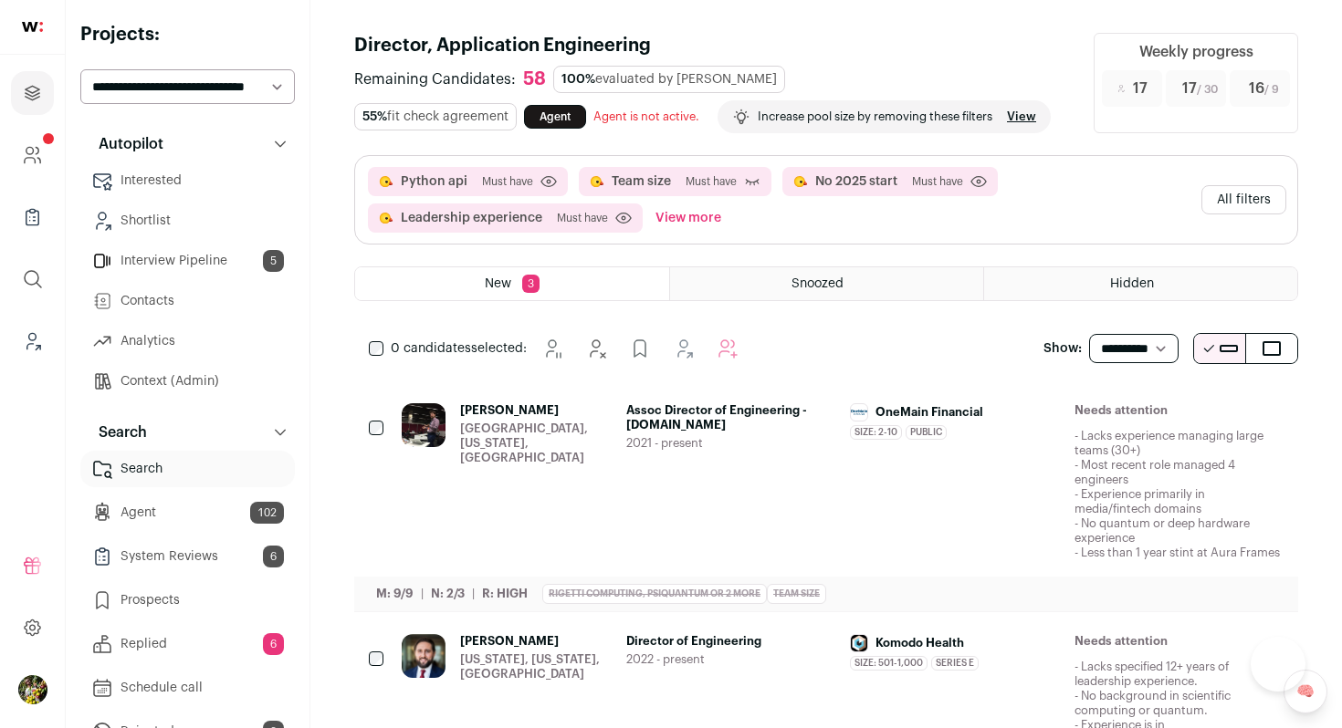 This screenshot has height=728, width=1342. What do you see at coordinates (434, 182) in the screenshot?
I see `button: Python api` at bounding box center [434, 182].